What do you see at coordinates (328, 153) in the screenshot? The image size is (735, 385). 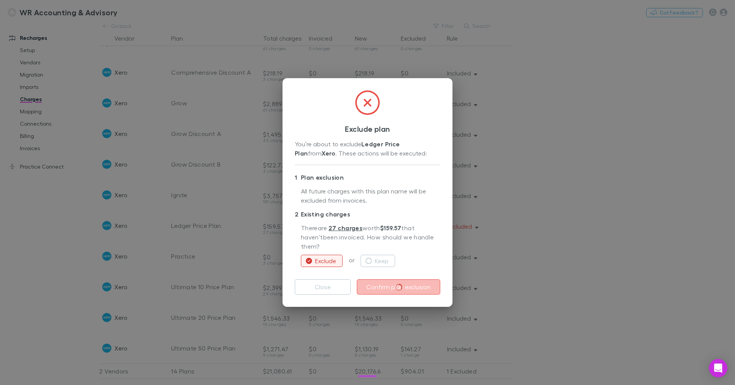 I see `strong: Xero` at bounding box center [328, 153].